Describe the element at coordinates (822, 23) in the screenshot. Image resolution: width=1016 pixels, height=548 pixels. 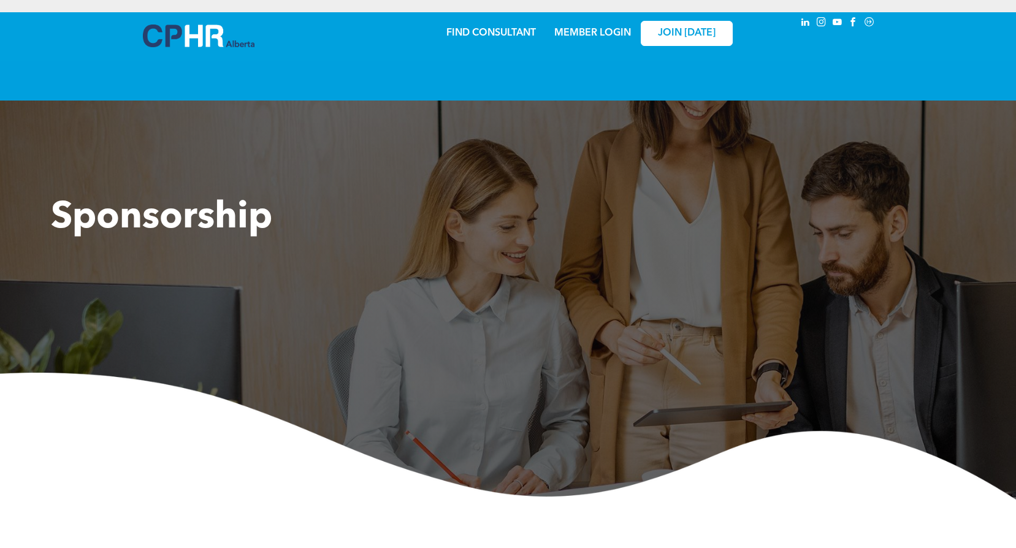
I see `a: instagram` at that location.